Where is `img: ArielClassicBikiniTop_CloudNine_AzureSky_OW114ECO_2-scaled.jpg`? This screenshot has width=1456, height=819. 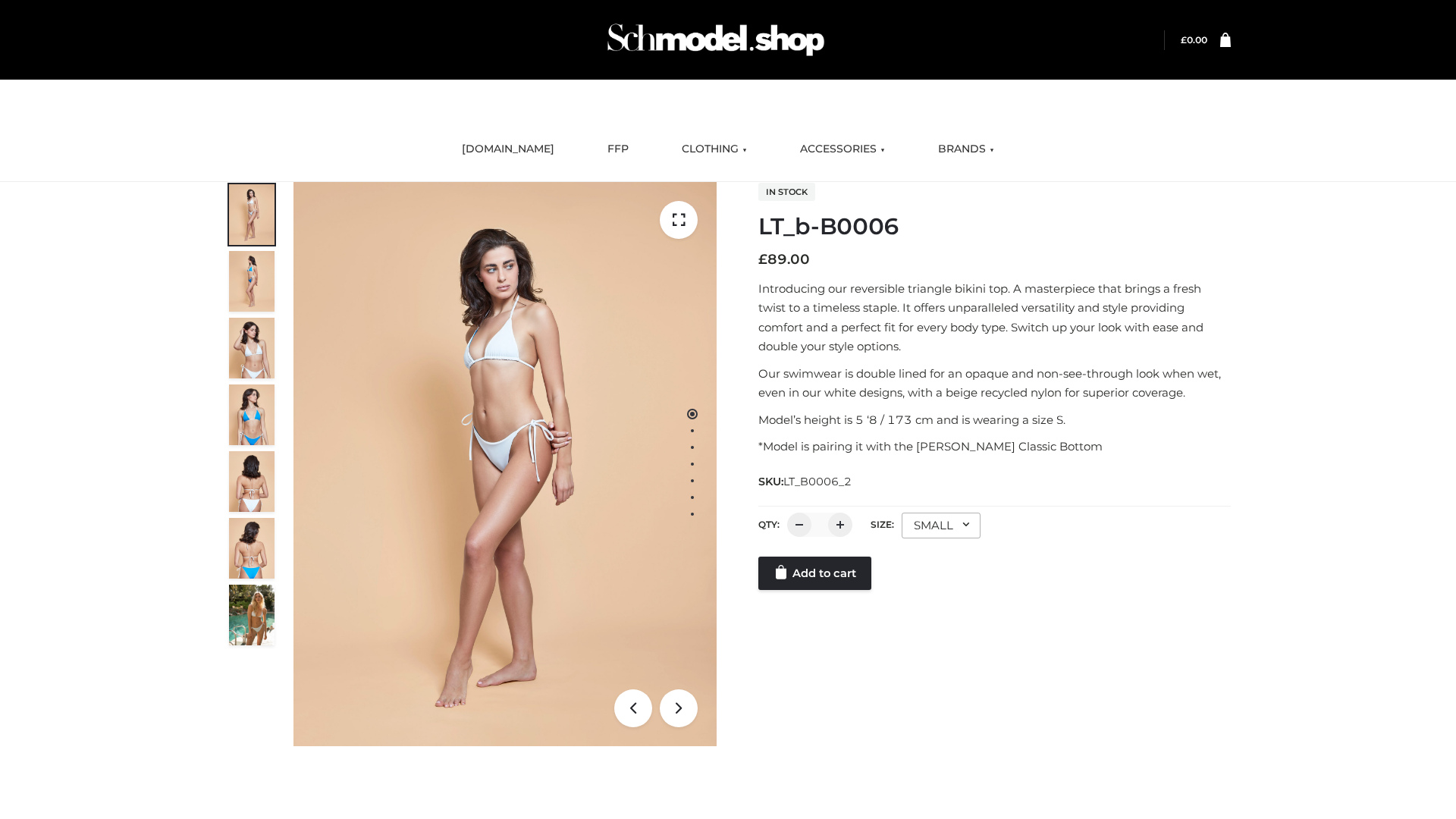
img: ArielClassicBikiniTop_CloudNine_AzureSky_OW114ECO_2-scaled.jpg is located at coordinates (252, 282).